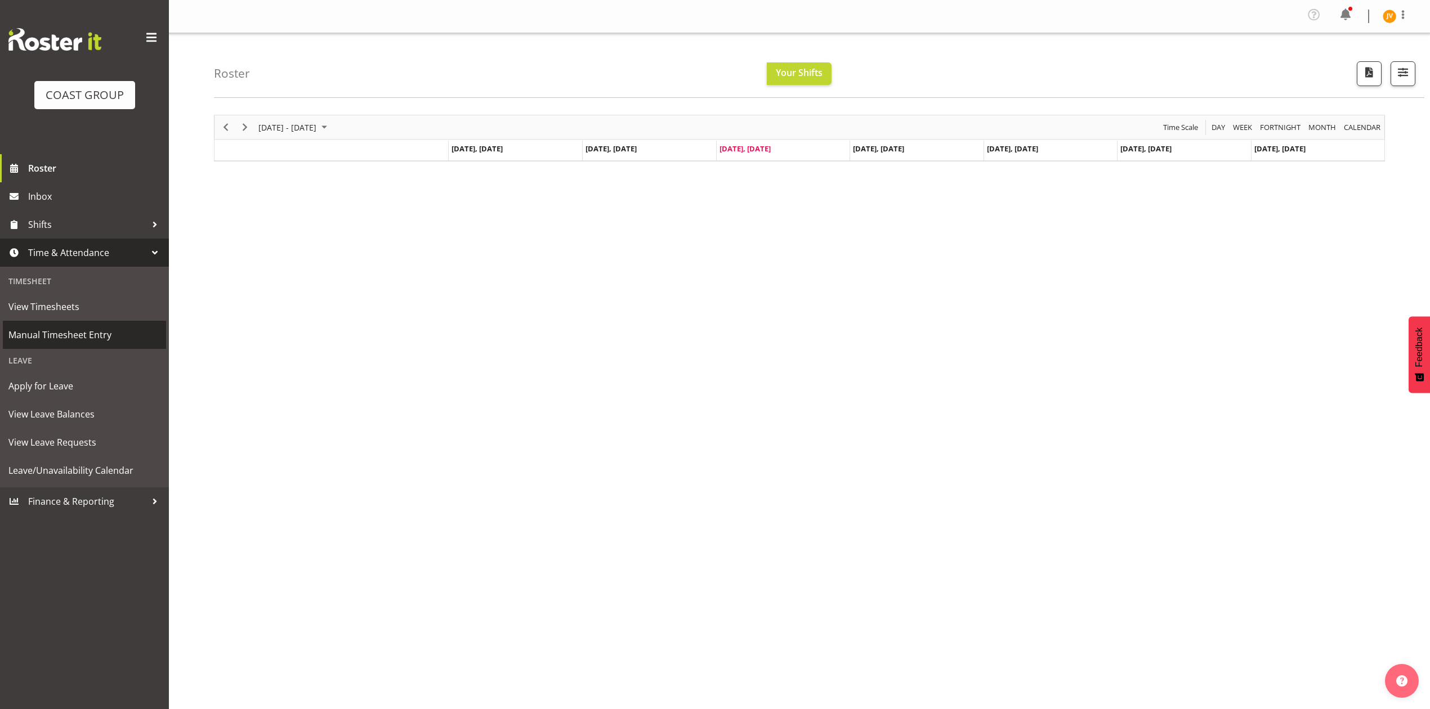 This screenshot has width=1430, height=709. What do you see at coordinates (84, 335) in the screenshot?
I see `span: Manual Timesheet Entry` at bounding box center [84, 335].